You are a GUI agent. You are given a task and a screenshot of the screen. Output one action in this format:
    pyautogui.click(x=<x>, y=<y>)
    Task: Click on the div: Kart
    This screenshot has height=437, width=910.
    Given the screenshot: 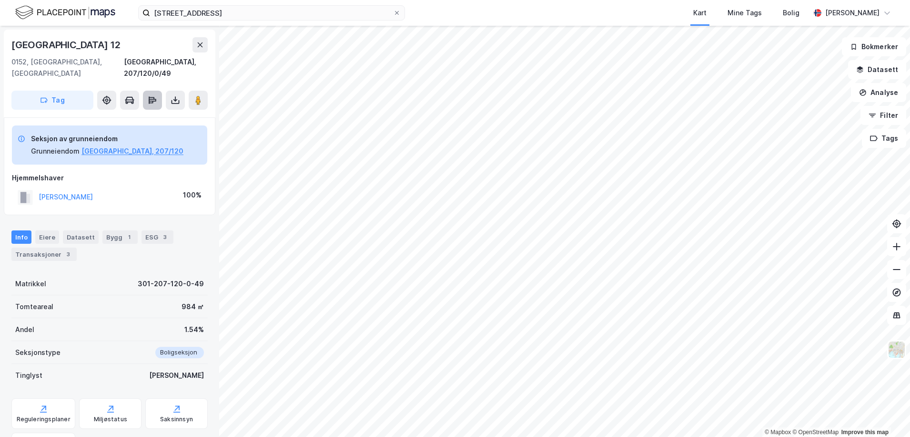 What is the action you would take?
    pyautogui.click(x=700, y=13)
    